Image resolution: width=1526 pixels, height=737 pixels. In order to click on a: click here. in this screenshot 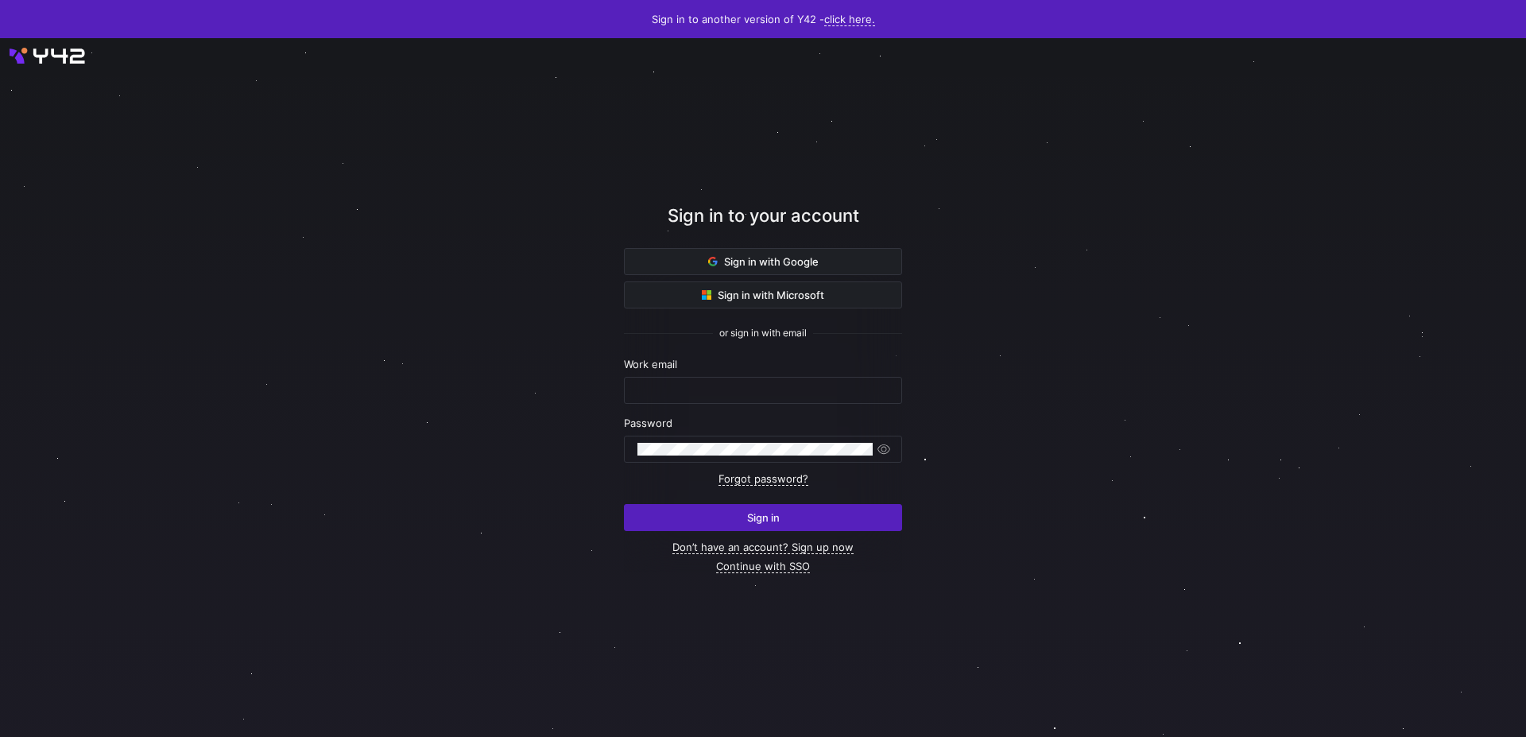, I will do `click(850, 19)`.